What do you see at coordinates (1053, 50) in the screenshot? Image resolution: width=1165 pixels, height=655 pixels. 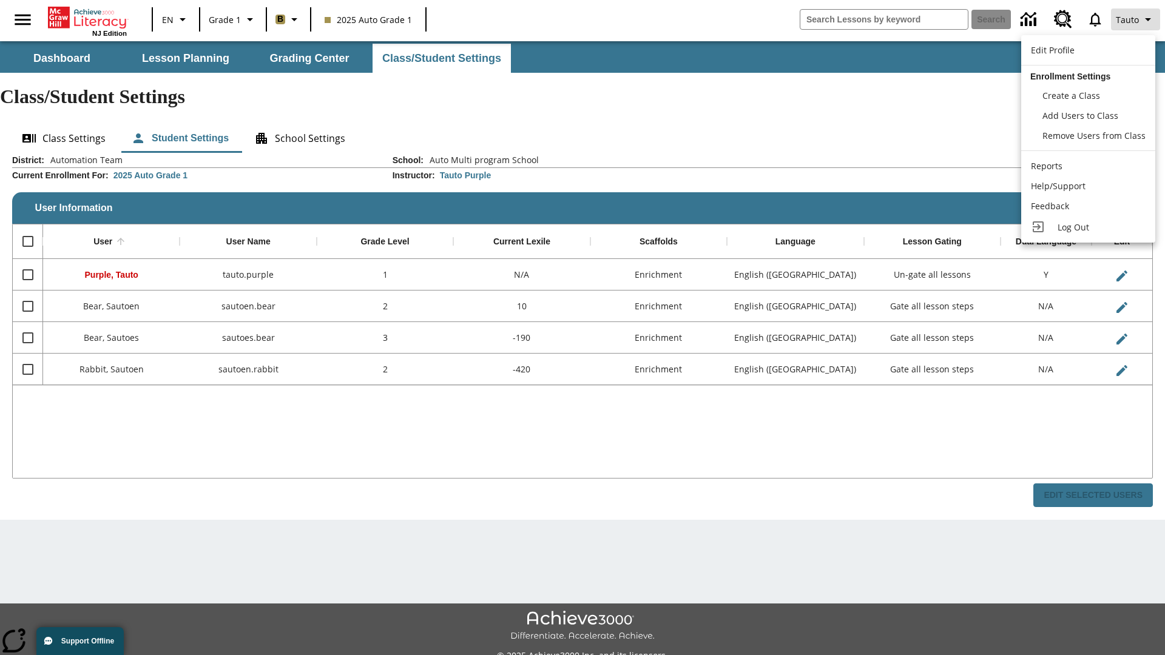 I see `span: Edit Profile` at bounding box center [1053, 50].